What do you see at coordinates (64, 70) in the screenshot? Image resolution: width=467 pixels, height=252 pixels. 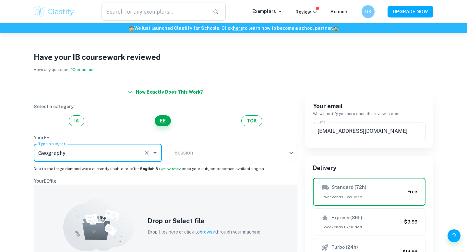 I see `span: Have any questions?` at bounding box center [64, 70].